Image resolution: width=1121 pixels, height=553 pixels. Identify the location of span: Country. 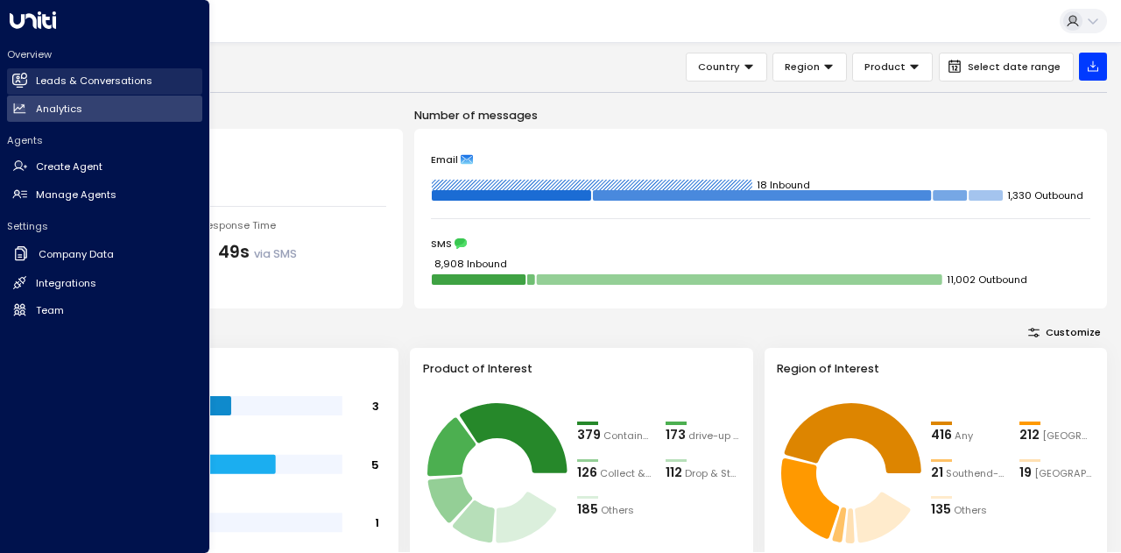
(719, 67).